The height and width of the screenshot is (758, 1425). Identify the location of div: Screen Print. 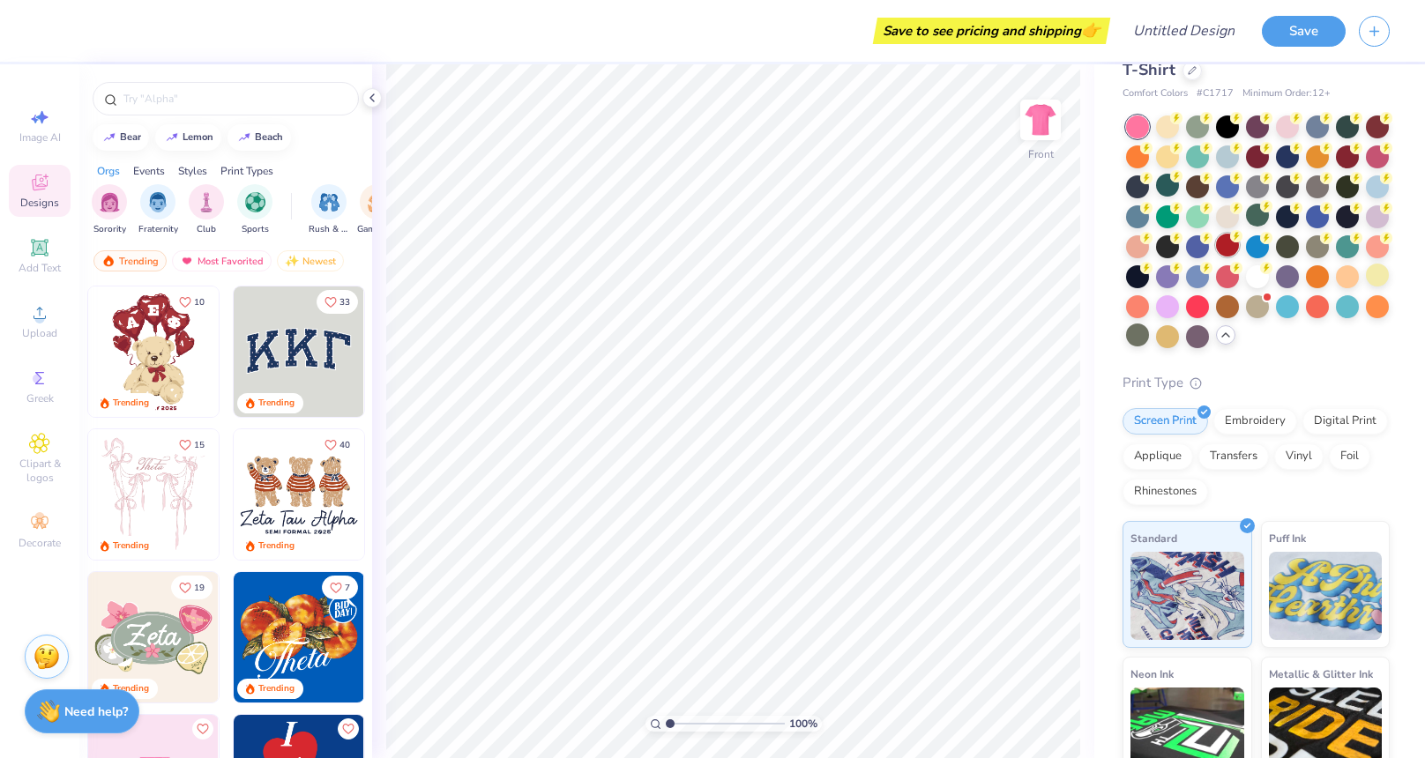
(1165, 421).